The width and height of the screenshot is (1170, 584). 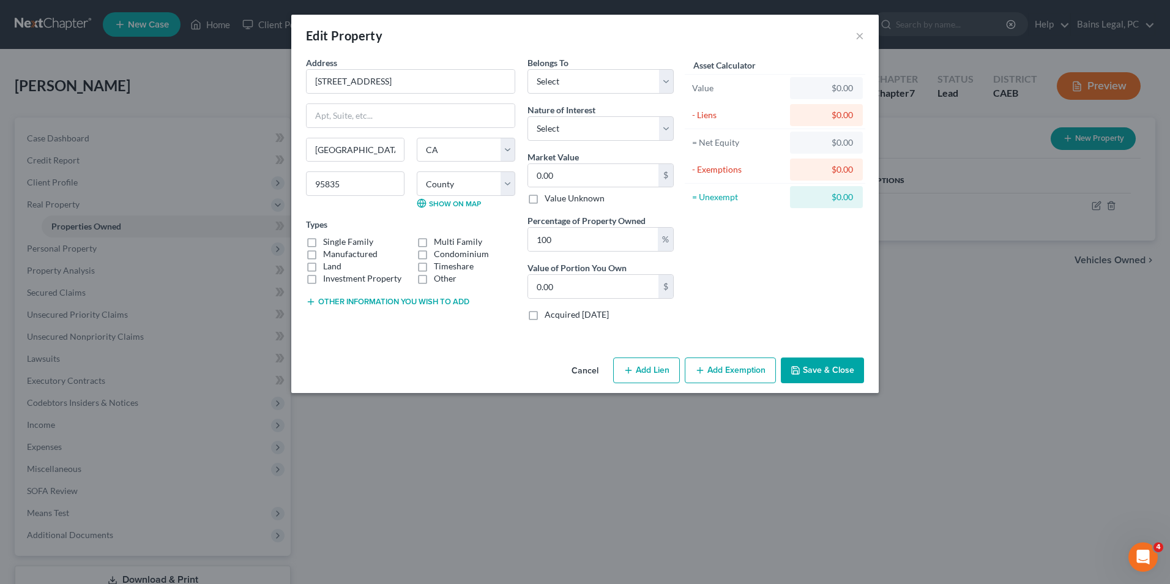 What do you see at coordinates (461, 254) in the screenshot?
I see `label: Condominium` at bounding box center [461, 254].